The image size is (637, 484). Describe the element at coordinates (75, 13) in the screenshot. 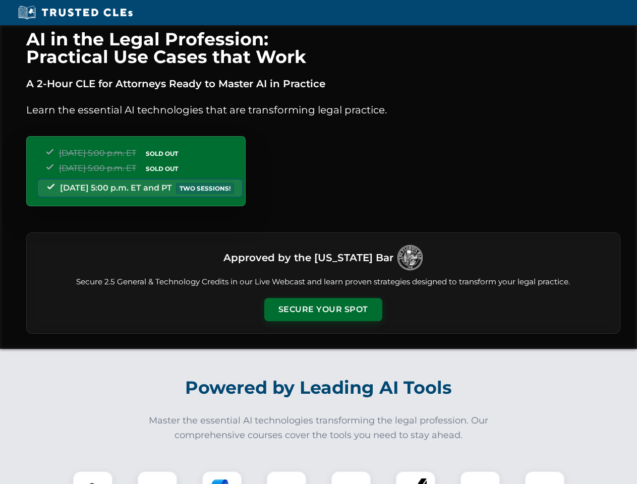

I see `img: Trusted CLEs` at that location.